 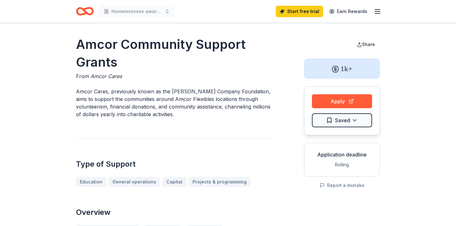 What do you see at coordinates (343, 120) in the screenshot?
I see `span: Saved` at bounding box center [343, 120].